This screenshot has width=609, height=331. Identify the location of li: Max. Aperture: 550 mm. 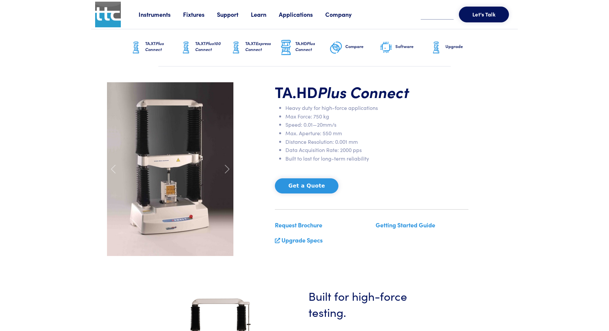
(377, 133).